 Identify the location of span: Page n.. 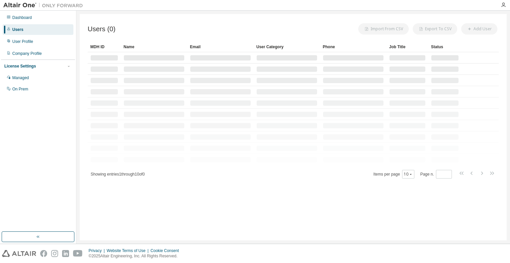
(436, 174).